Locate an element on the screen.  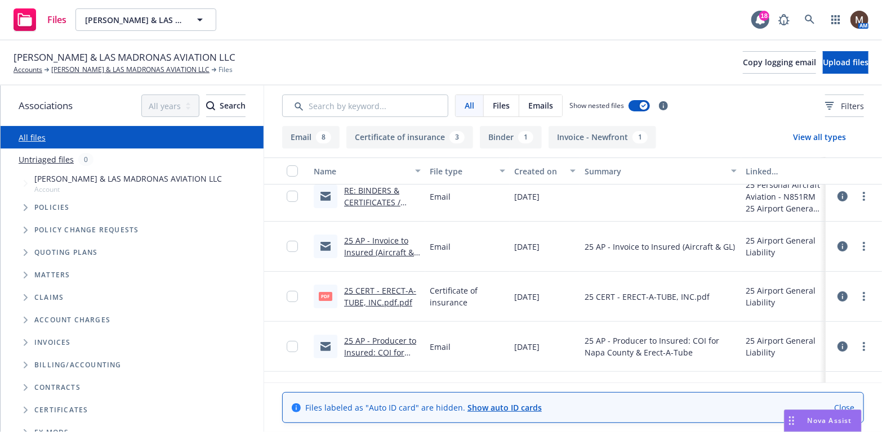
button: Certificate of insurance is located at coordinates (409, 137).